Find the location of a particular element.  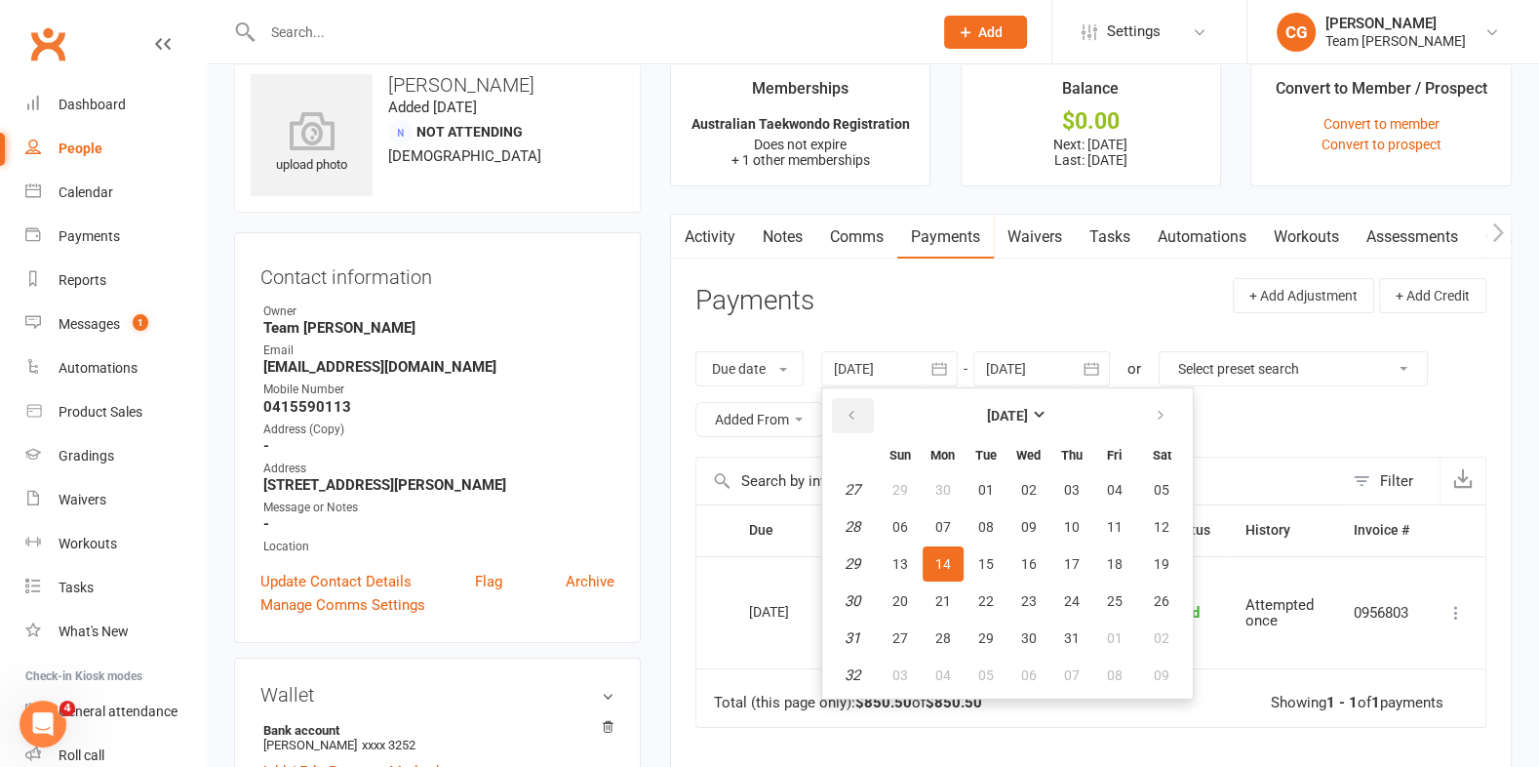

a: Tasks is located at coordinates (1110, 237).